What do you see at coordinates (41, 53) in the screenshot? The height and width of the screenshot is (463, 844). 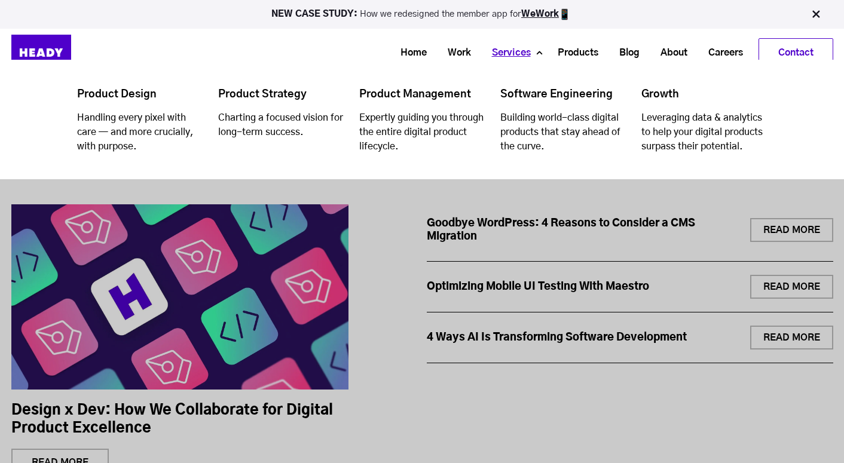 I see `img: Heady_Logo_Web-01 (1)` at bounding box center [41, 53].